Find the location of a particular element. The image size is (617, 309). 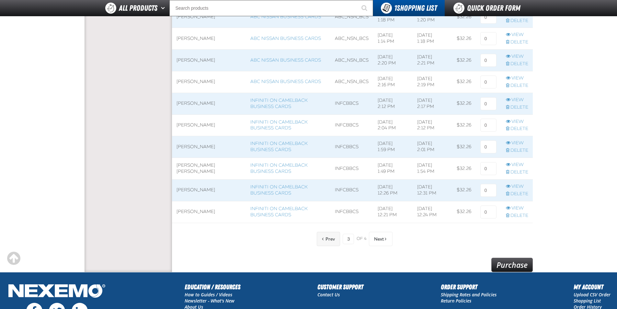

a: Return Policies is located at coordinates (456, 300).